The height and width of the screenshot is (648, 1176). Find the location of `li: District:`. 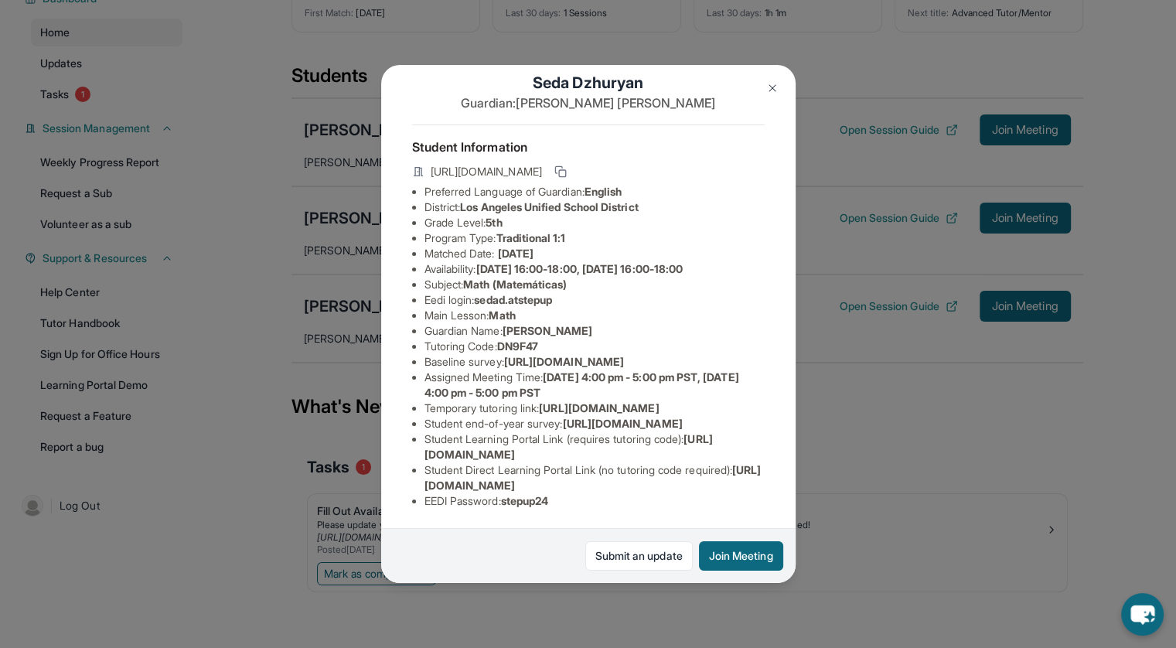

li: District: is located at coordinates (594, 207).